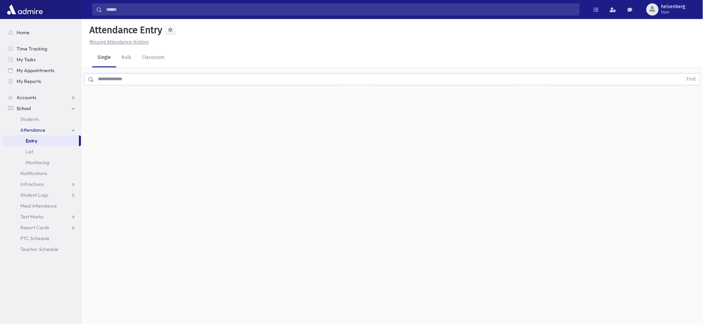 This screenshot has height=324, width=703. What do you see at coordinates (25, 9) in the screenshot?
I see `img: AdmirePro` at bounding box center [25, 9].